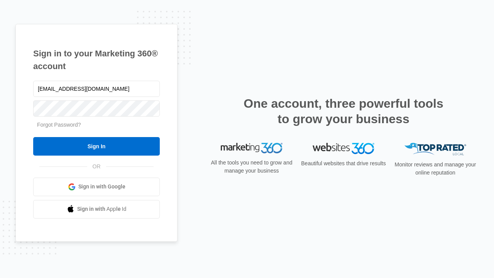 Image resolution: width=494 pixels, height=278 pixels. Describe the element at coordinates (102, 209) in the screenshot. I see `span: Sign in with Apple Id` at that location.